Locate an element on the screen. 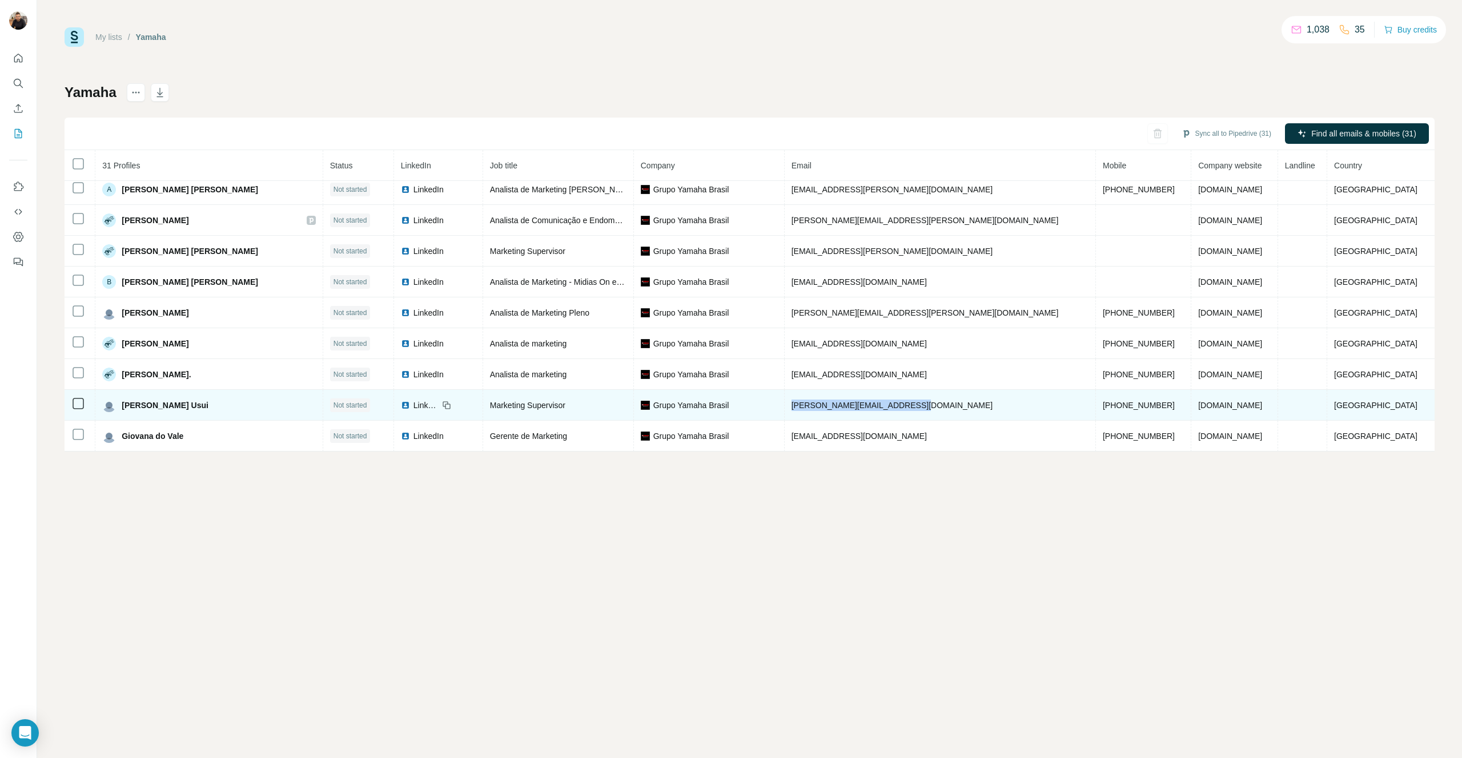 The height and width of the screenshot is (758, 1462). span: Analista de marketing is located at coordinates (528, 344).